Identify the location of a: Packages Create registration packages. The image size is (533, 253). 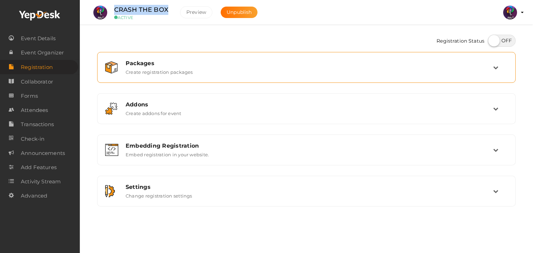
(307, 73).